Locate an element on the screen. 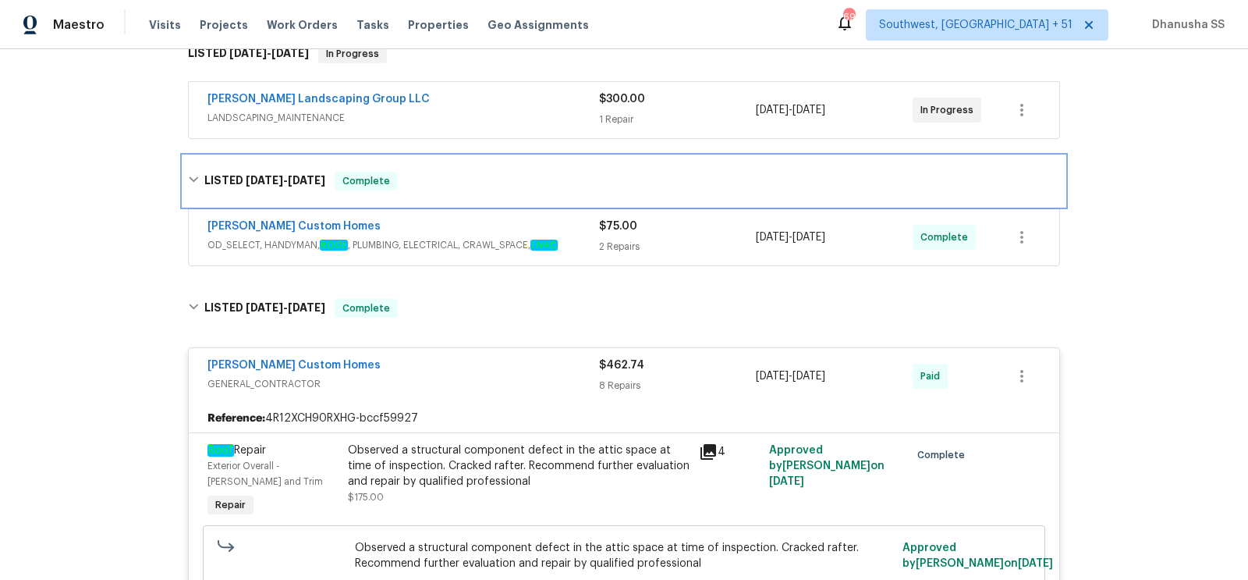 This screenshot has width=1248, height=580. span: Tasks is located at coordinates (373, 25).